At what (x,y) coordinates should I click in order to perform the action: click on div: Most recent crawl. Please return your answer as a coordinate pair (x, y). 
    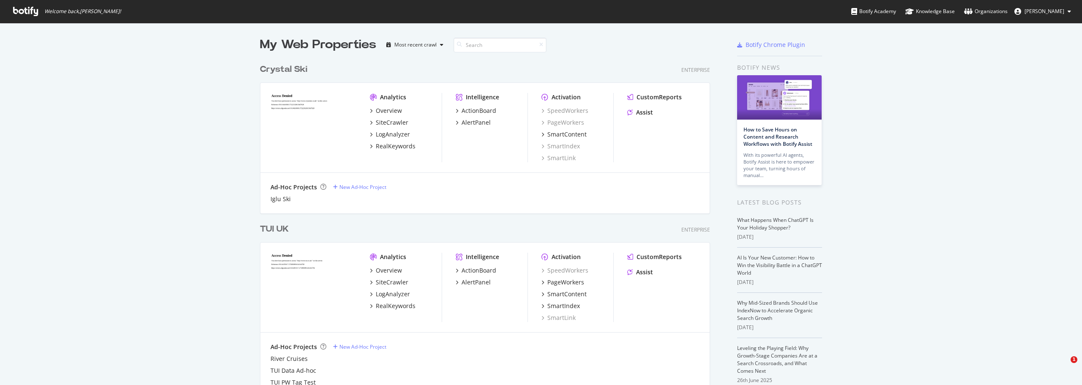
    Looking at the image, I should click on (415, 45).